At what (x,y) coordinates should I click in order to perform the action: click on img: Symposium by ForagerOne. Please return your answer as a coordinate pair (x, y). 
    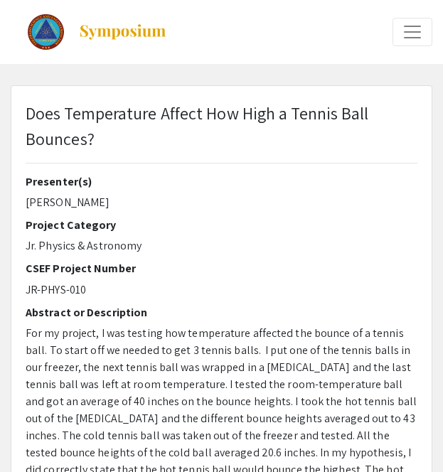
    Looking at the image, I should click on (122, 32).